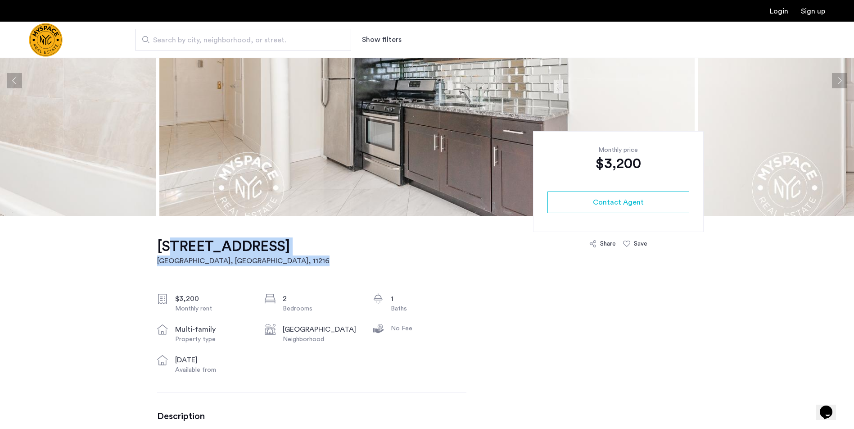  Describe the element at coordinates (243, 40) in the screenshot. I see `input: Apartment Search` at that location.